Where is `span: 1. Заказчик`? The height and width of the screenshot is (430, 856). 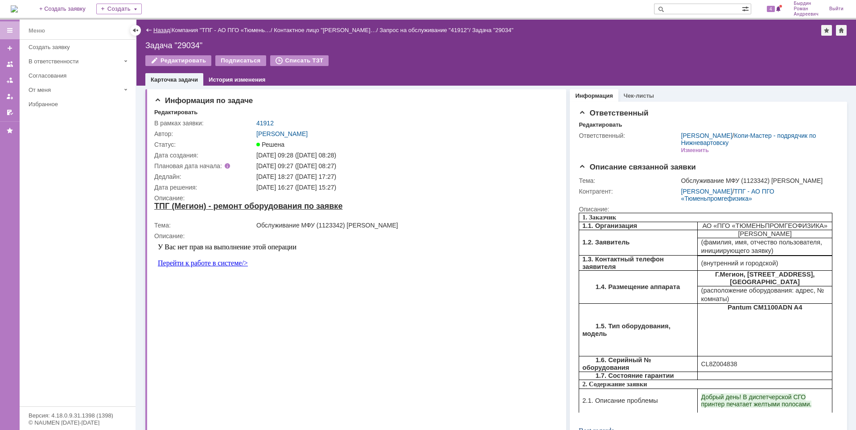 span: 1. Заказчик is located at coordinates (21, 4).